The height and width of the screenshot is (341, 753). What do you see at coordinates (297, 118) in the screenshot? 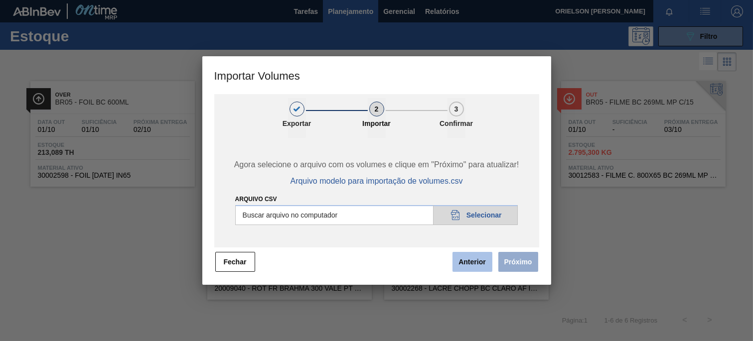
I see `button: 1Exportar` at bounding box center [297, 118].